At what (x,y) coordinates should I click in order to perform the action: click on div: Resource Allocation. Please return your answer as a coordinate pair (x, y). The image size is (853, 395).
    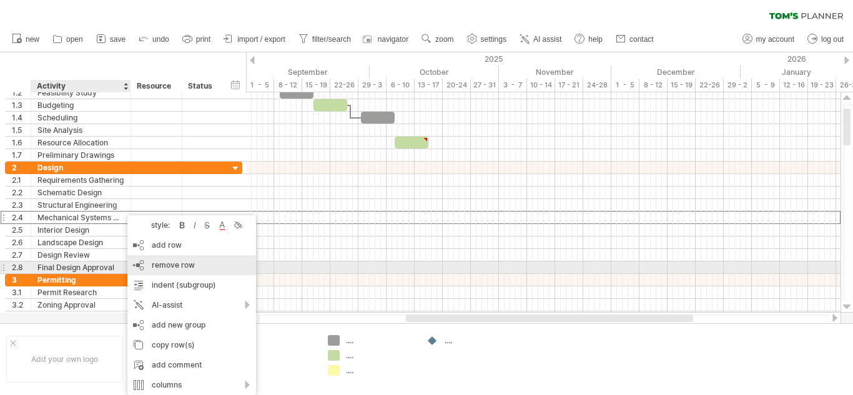
    Looking at the image, I should click on (81, 142).